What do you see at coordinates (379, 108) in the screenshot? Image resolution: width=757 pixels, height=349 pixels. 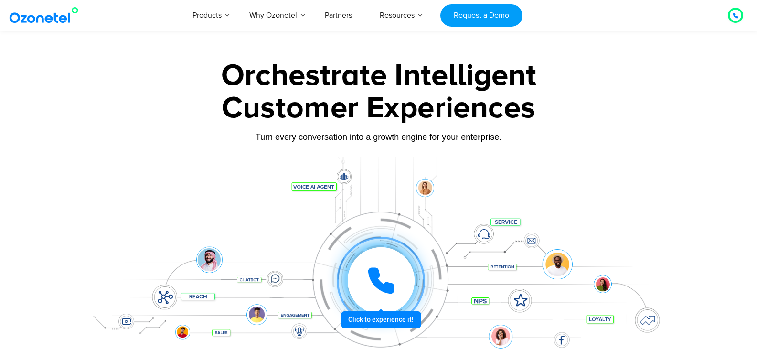 I see `div: Customer Experiences` at bounding box center [379, 108].